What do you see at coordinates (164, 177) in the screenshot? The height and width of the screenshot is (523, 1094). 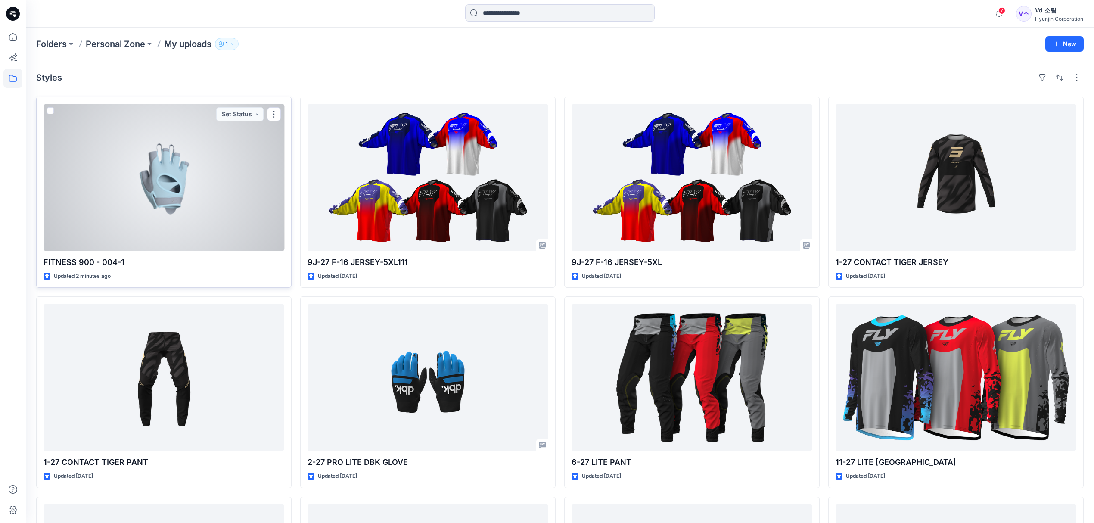 I see `a: FITNESS 900 - 004-1` at bounding box center [164, 177].